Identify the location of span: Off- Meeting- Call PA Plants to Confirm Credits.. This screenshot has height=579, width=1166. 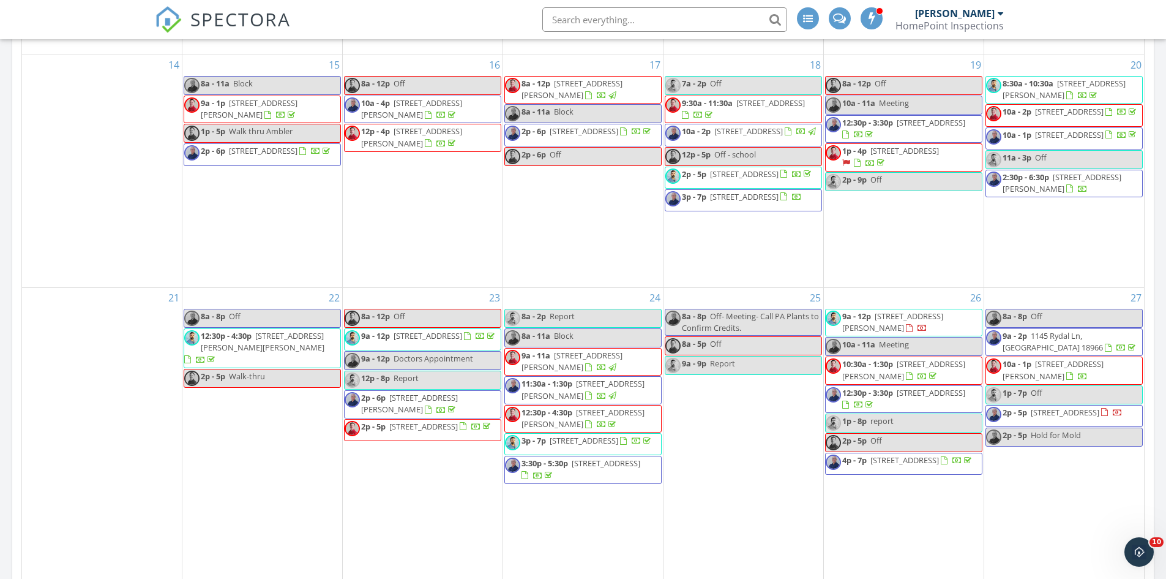
(751, 321).